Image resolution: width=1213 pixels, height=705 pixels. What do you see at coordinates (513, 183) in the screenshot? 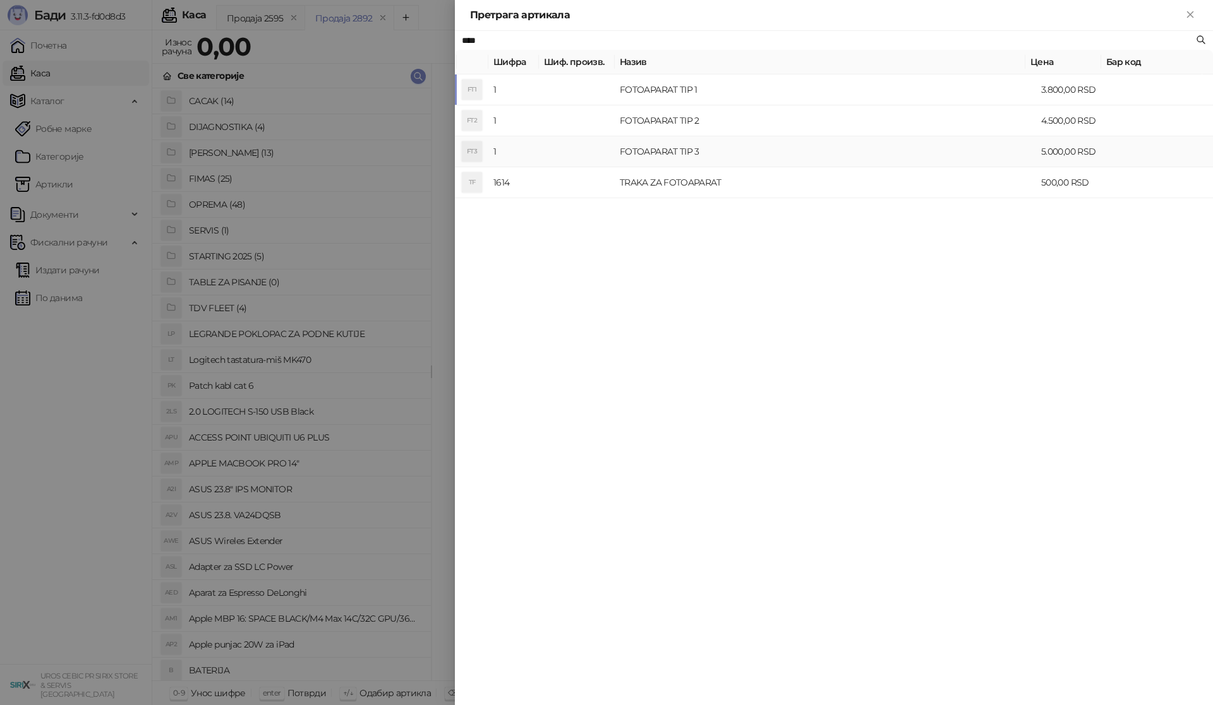
I see `td: 1614` at bounding box center [513, 183].